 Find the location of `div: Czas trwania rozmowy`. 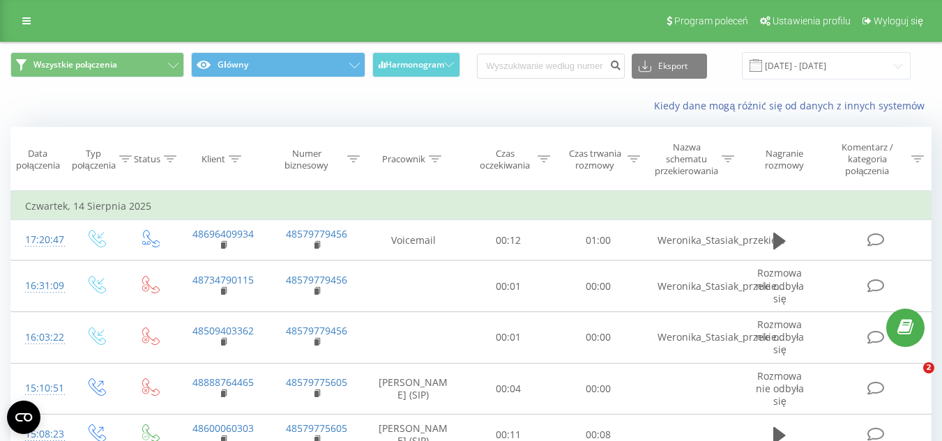

div: Czas trwania rozmowy is located at coordinates (595, 160).